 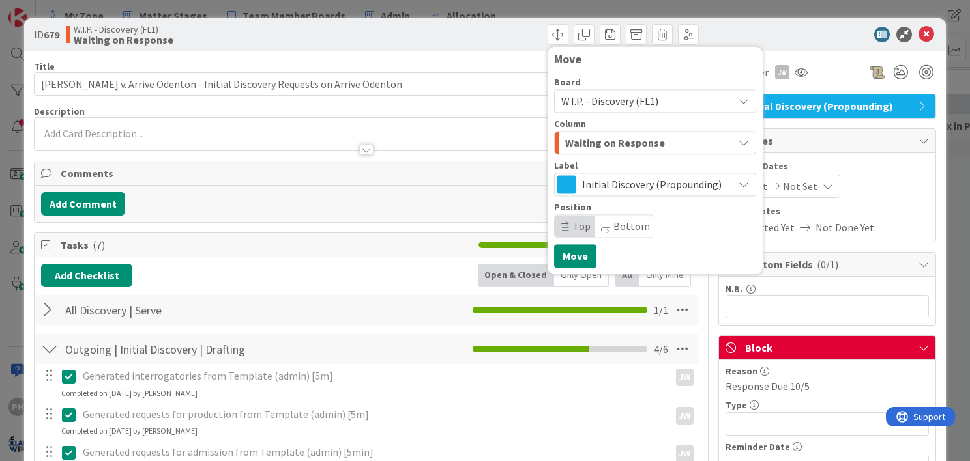 What do you see at coordinates (614, 143) in the screenshot?
I see `span: Waiting on Response` at bounding box center [614, 143].